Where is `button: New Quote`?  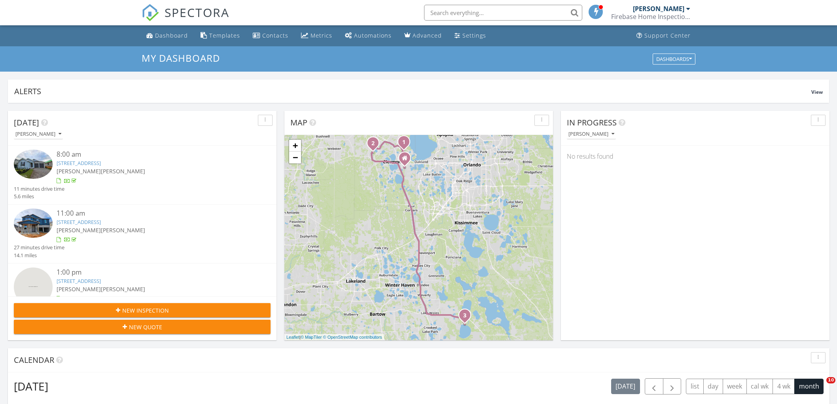 button: New Quote is located at coordinates (142, 327).